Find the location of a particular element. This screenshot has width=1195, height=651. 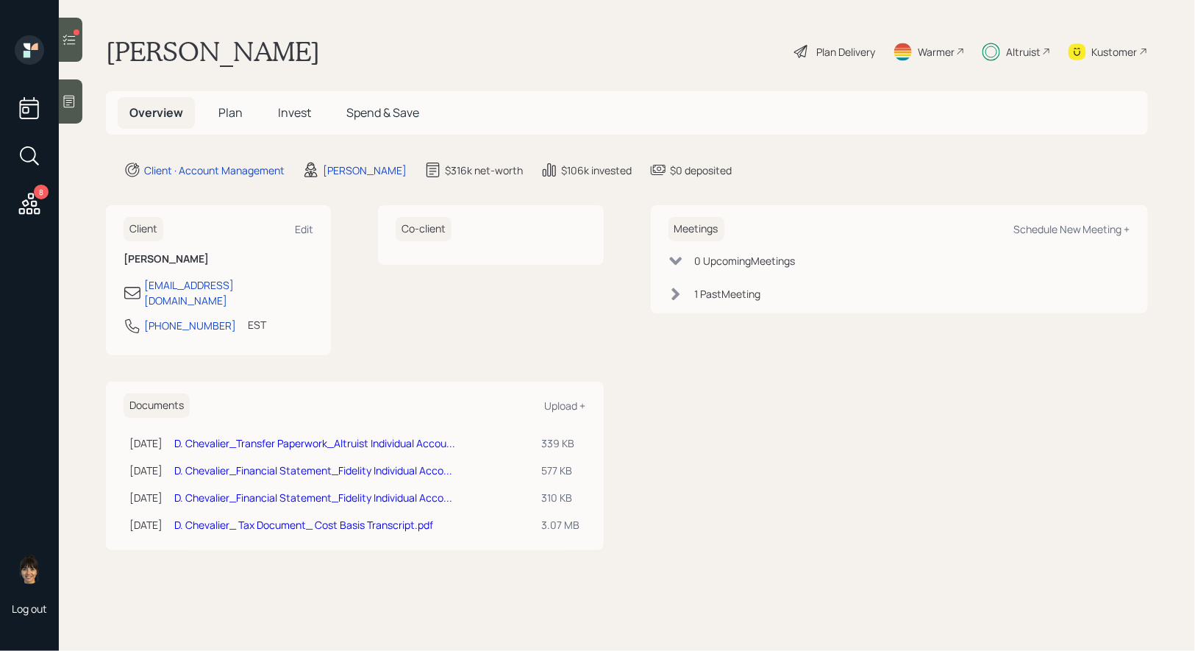

div: 339 KB is located at coordinates (561, 443).